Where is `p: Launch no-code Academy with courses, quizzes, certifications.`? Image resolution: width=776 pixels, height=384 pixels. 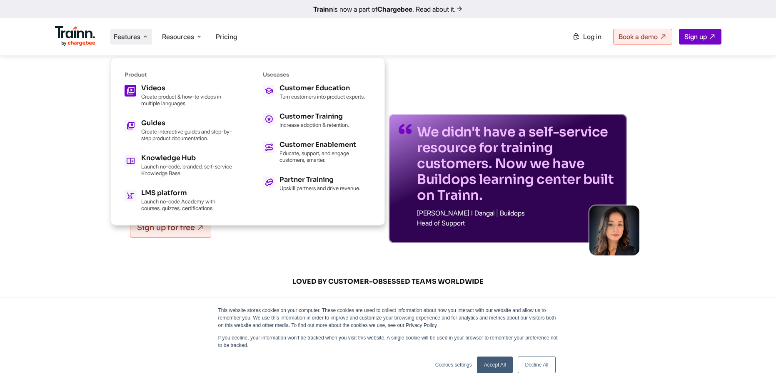
p: Launch no-code Academy with courses, quizzes, certifications. is located at coordinates (187, 205).